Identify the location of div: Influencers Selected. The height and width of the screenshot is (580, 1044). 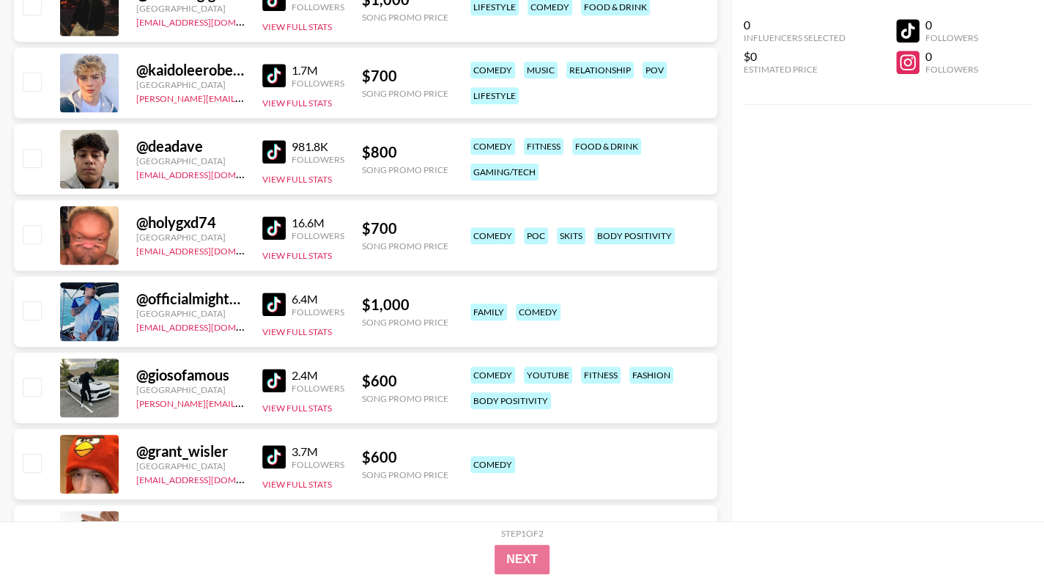
(794, 37).